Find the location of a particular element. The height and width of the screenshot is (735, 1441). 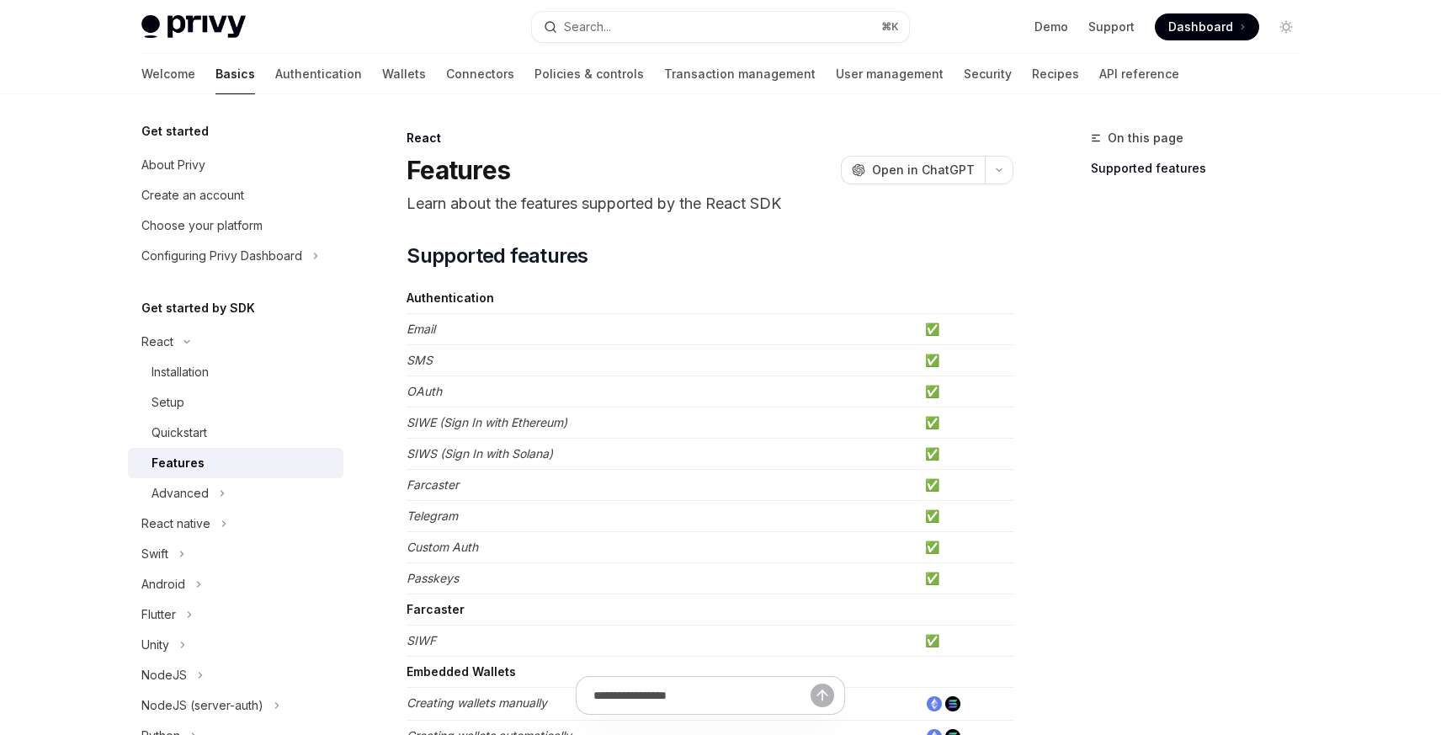

img: light logo is located at coordinates (194, 27).